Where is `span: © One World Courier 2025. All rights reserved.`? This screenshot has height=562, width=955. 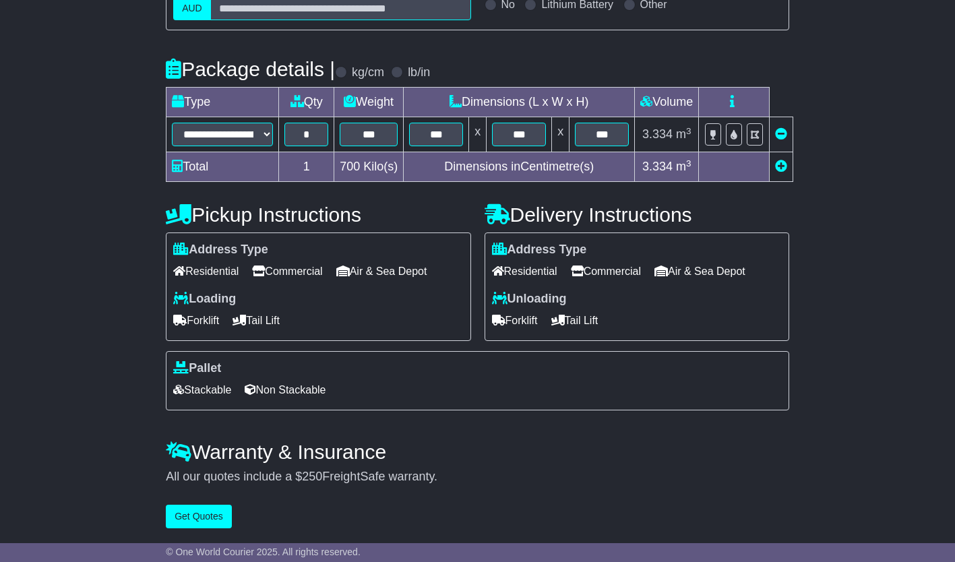
span: © One World Courier 2025. All rights reserved. is located at coordinates (263, 552).